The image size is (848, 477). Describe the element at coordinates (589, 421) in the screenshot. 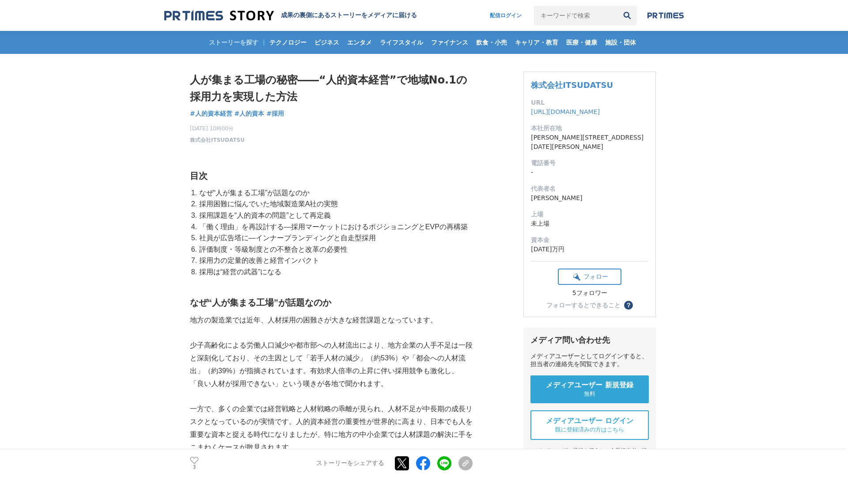

I see `span: メディアユーザー ログイン` at that location.